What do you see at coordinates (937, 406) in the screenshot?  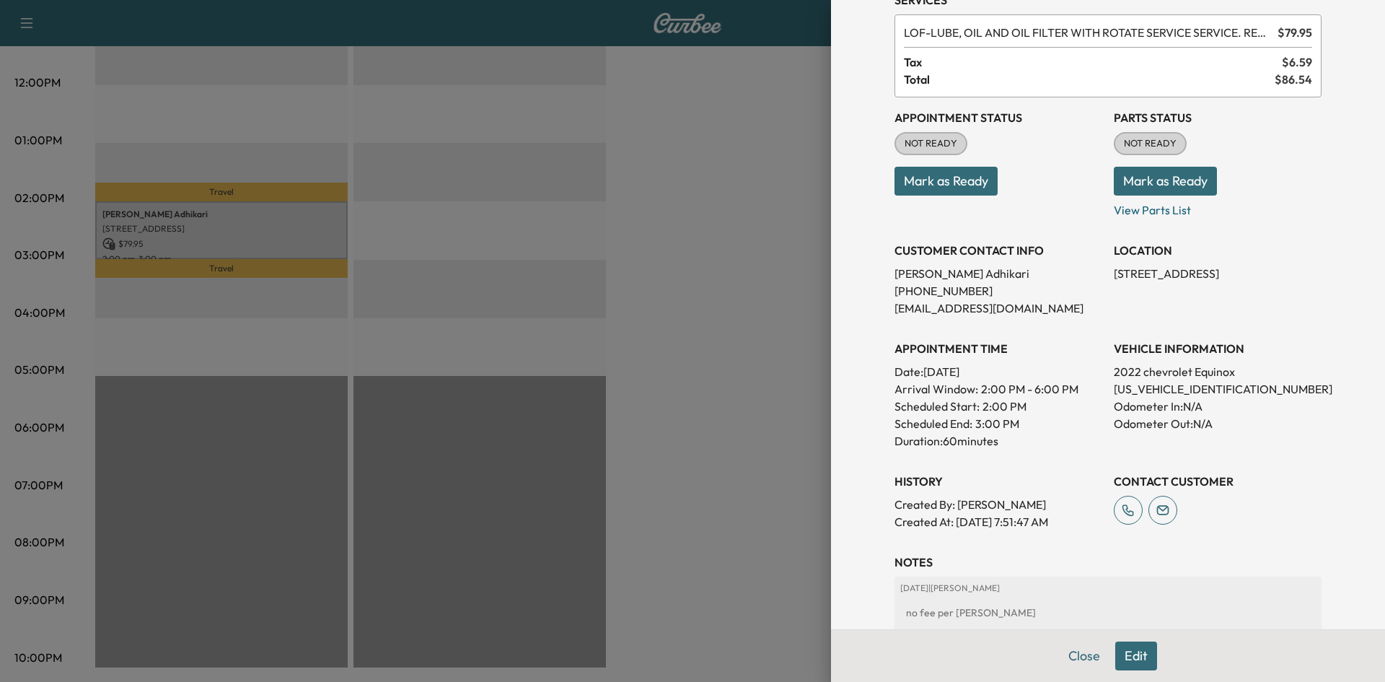 I see `p: Scheduled Start:` at bounding box center [937, 406].